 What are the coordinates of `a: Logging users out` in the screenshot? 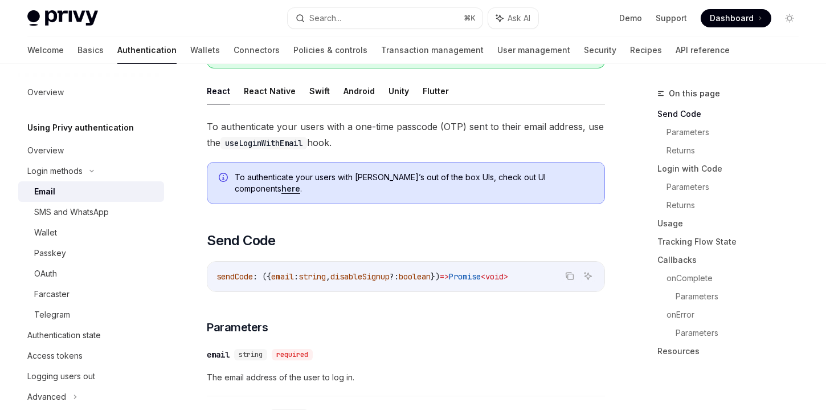 It's located at (91, 376).